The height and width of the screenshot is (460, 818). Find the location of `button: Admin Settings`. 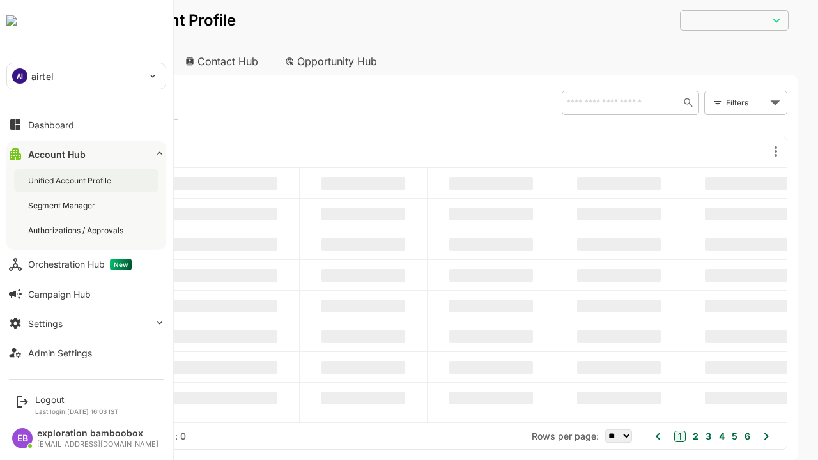

button: Admin Settings is located at coordinates (86, 353).